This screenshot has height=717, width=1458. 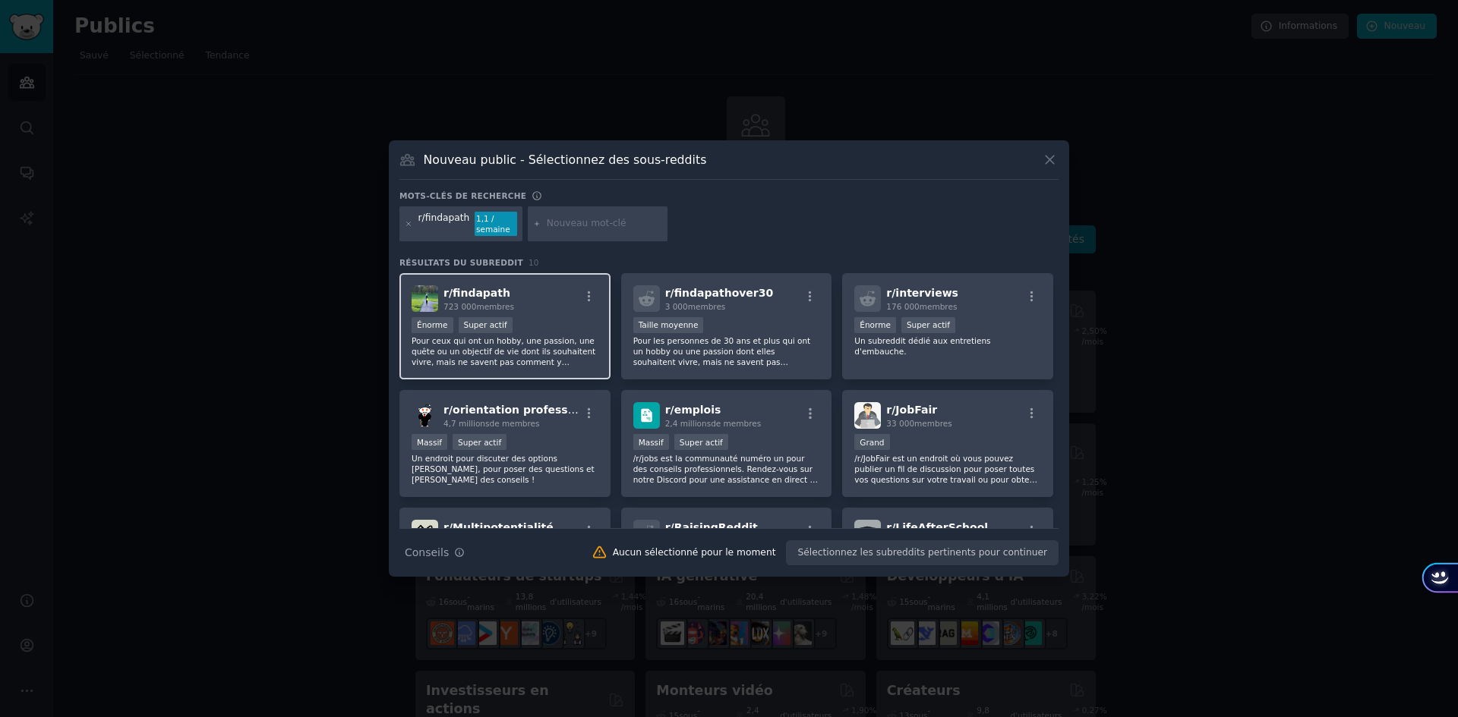 I want to click on font: 2,4 millions, so click(x=688, y=424).